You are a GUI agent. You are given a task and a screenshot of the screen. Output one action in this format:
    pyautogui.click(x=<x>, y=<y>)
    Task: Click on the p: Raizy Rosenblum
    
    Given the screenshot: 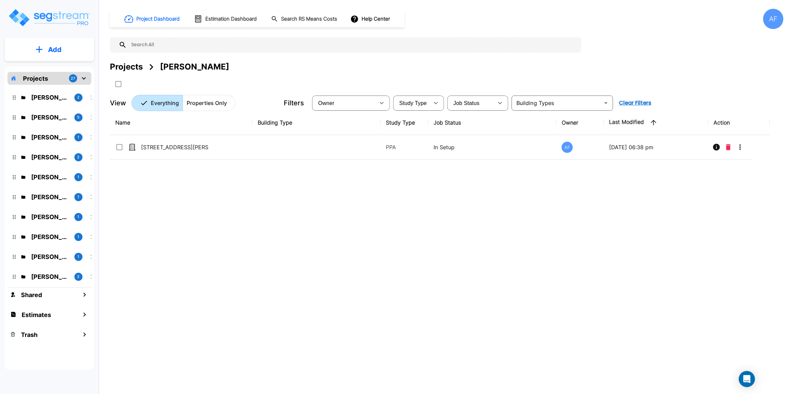 What is the action you would take?
    pyautogui.click(x=50, y=197)
    